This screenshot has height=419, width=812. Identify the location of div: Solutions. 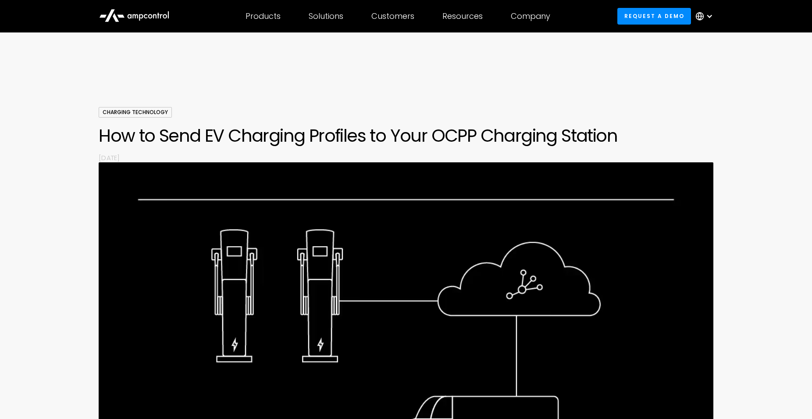
(326, 16).